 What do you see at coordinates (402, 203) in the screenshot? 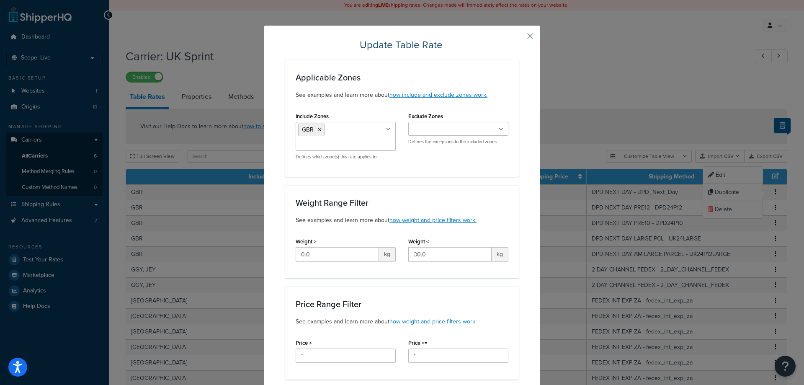
I see `h3: Weight Range Filter` at bounding box center [402, 203].